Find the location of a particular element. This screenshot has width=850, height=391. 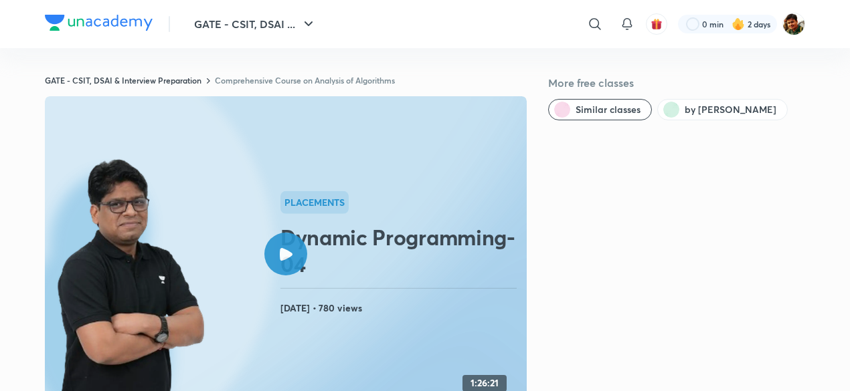

h4: 1:26:21 is located at coordinates (484, 383).